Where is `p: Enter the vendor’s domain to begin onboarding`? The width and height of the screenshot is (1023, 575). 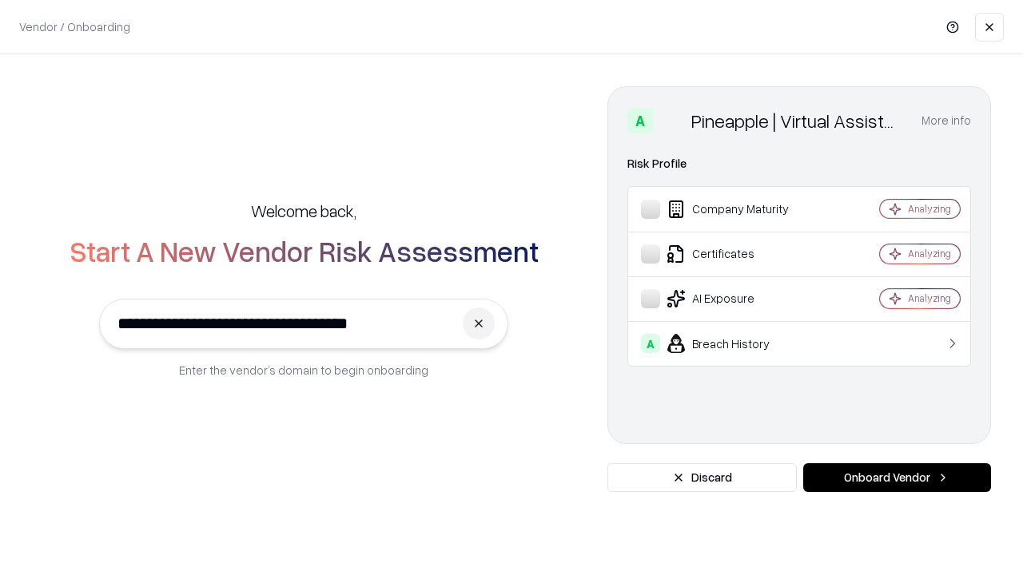 p: Enter the vendor’s domain to begin onboarding is located at coordinates (304, 370).